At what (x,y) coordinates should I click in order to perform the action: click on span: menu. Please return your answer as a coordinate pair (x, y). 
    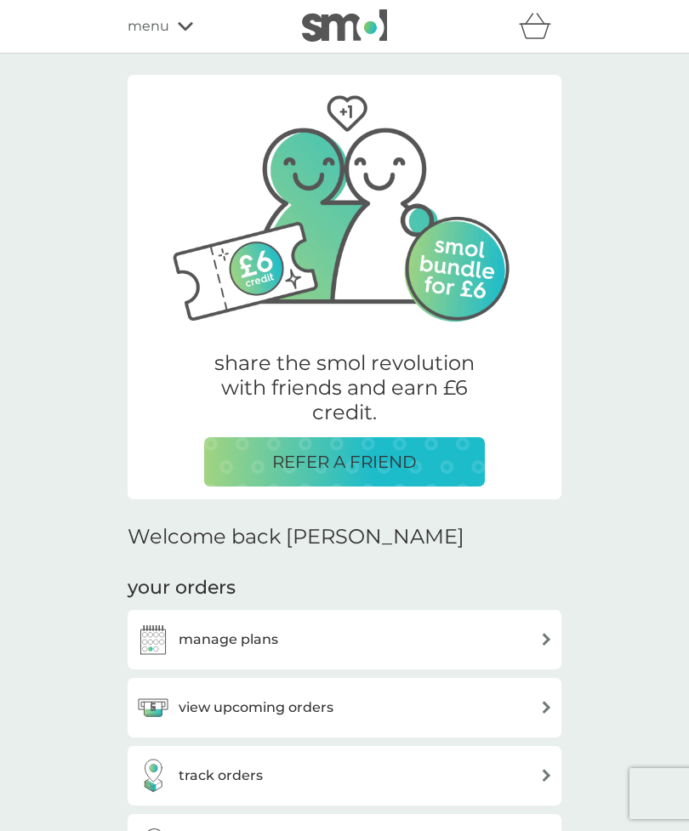
    Looking at the image, I should click on (148, 26).